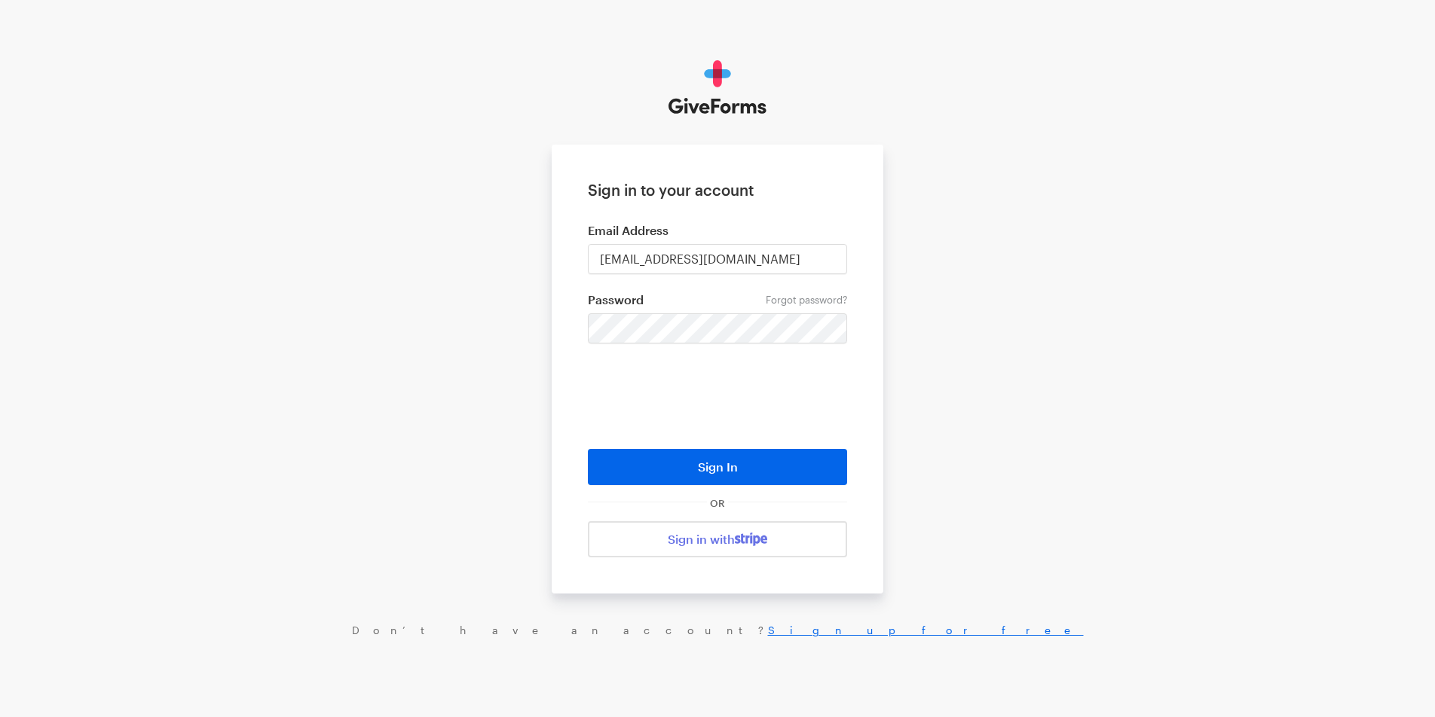  What do you see at coordinates (750, 539) in the screenshot?
I see `img: stripe-07469f1003232ad58a8838275b02f7af1ac9ba95304e10fa954b414cd571f63b.svg` at bounding box center [750, 539].